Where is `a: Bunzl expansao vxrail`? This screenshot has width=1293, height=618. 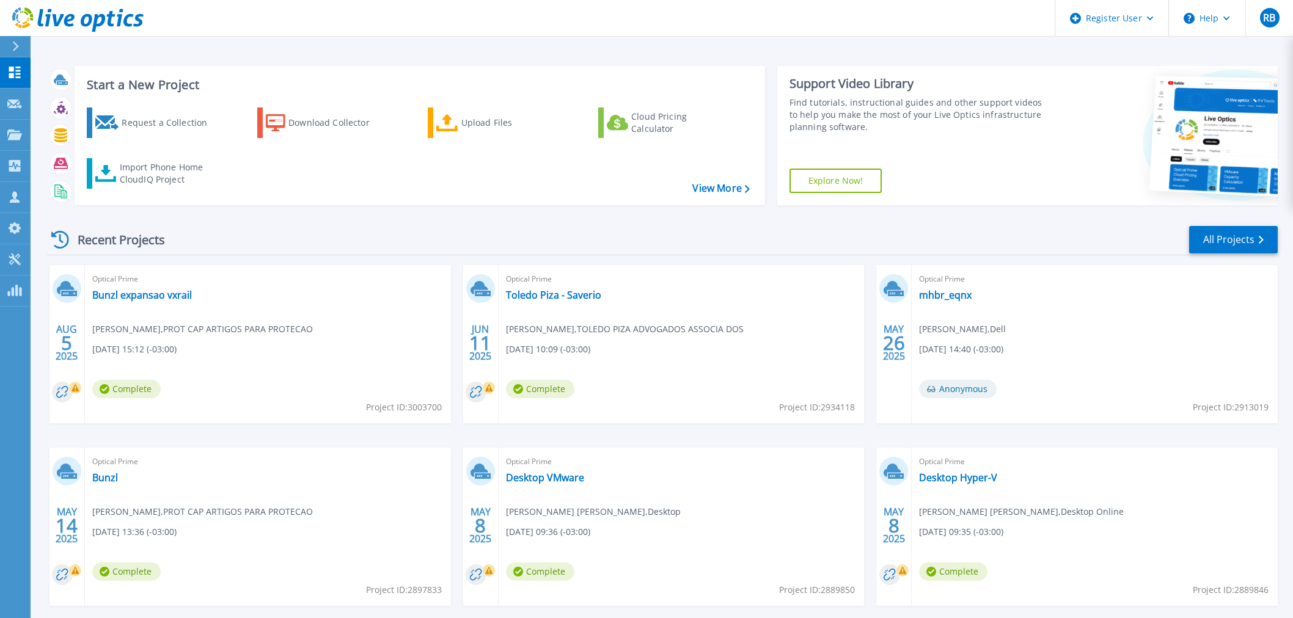
a: Bunzl expansao vxrail is located at coordinates (142, 295).